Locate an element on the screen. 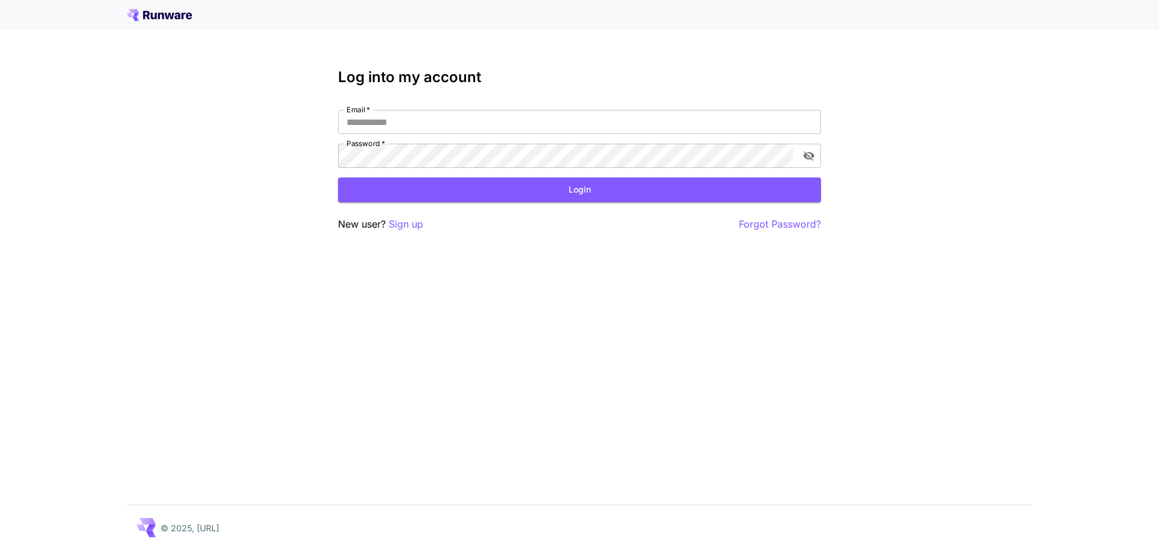 The height and width of the screenshot is (550, 1159). h3: Log into my account is located at coordinates (579, 77).